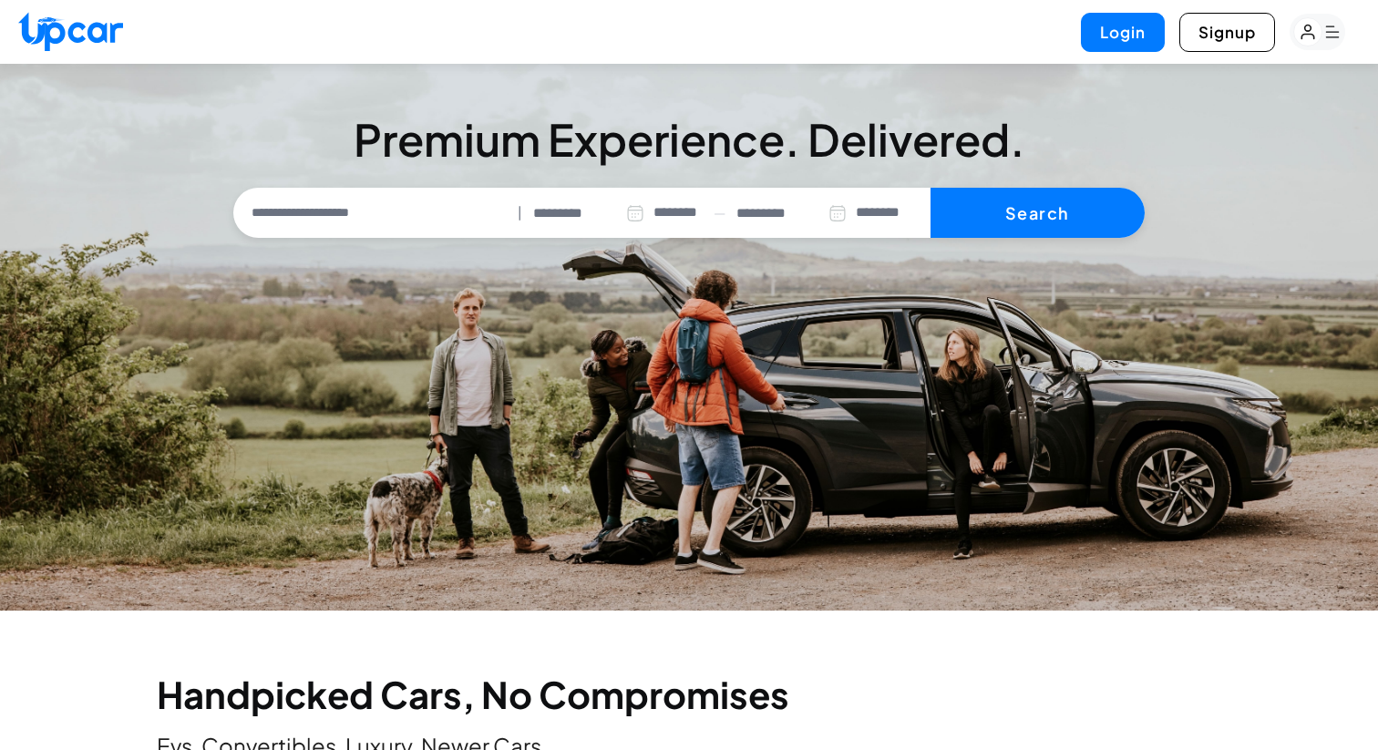 The height and width of the screenshot is (750, 1378). I want to click on button: Search, so click(1037, 213).